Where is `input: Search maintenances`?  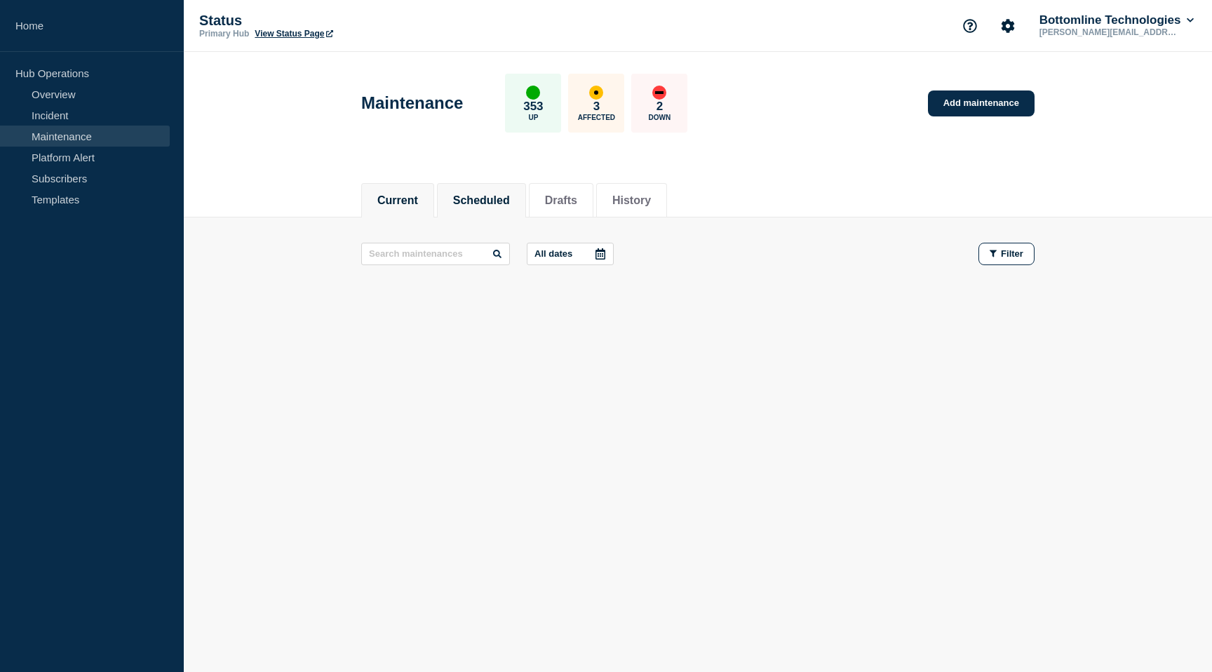
input: Search maintenances is located at coordinates (435, 254).